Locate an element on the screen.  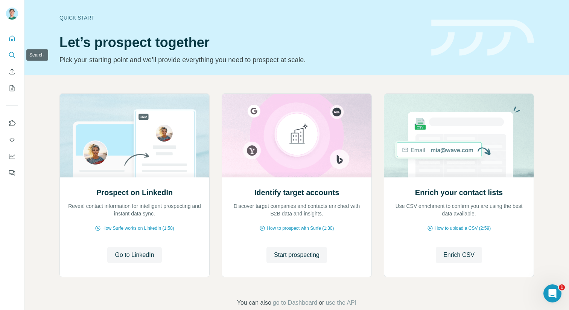
button: Go to LinkedIn is located at coordinates (134, 255).